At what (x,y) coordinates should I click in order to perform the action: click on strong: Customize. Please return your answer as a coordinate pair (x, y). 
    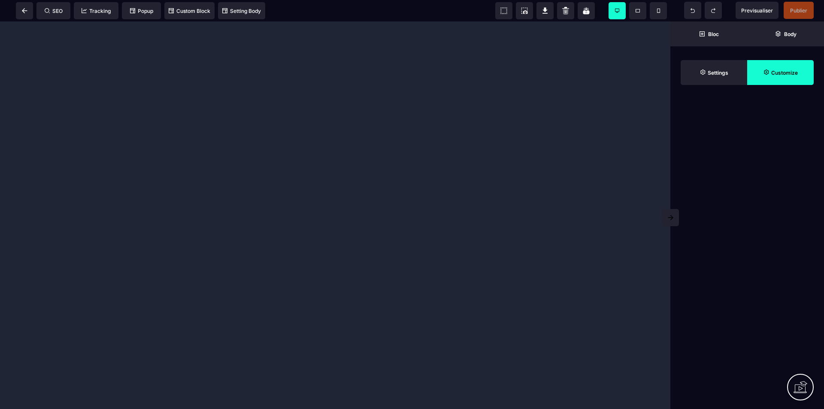
    Looking at the image, I should click on (785, 73).